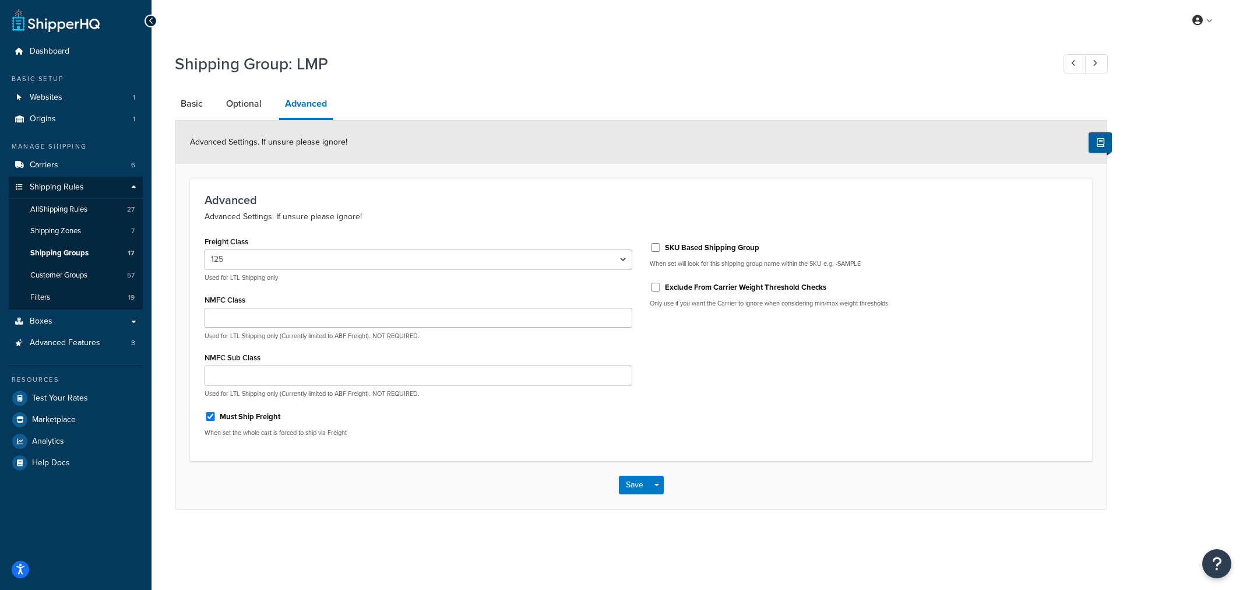 The width and height of the screenshot is (1243, 590). What do you see at coordinates (641, 217) in the screenshot?
I see `p: Advanced Settings. If unsure please ignore!` at bounding box center [641, 217].